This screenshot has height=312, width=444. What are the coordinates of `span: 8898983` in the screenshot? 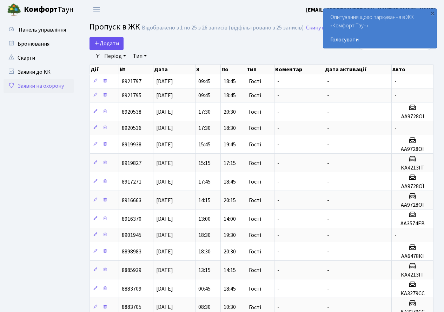 It's located at (132, 252).